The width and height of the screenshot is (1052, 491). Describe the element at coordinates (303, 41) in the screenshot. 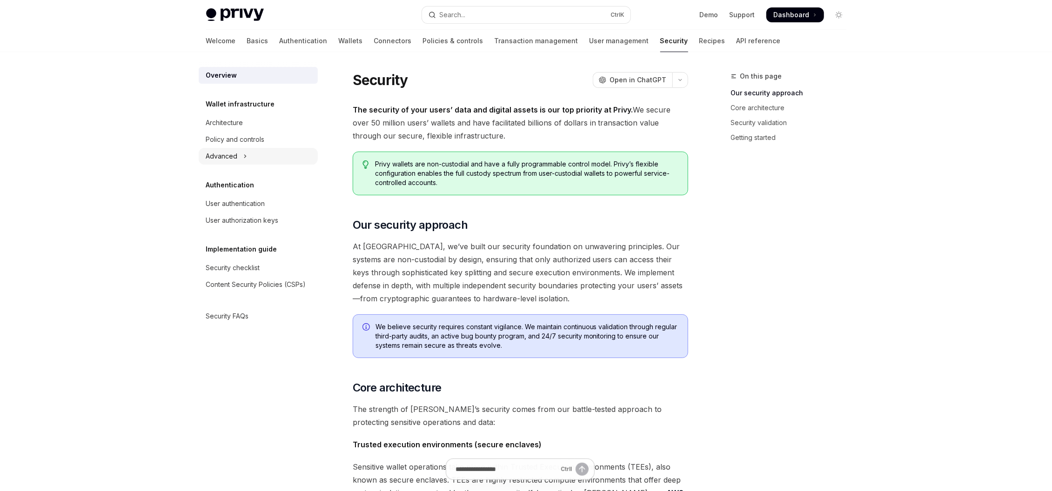

I see `a: Authentication` at that location.